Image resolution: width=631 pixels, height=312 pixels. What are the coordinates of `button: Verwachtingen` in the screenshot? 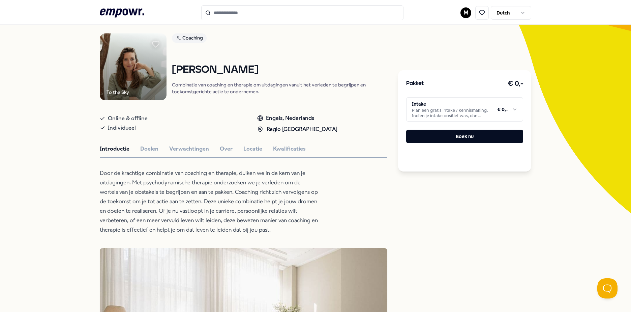 It's located at (189, 149).